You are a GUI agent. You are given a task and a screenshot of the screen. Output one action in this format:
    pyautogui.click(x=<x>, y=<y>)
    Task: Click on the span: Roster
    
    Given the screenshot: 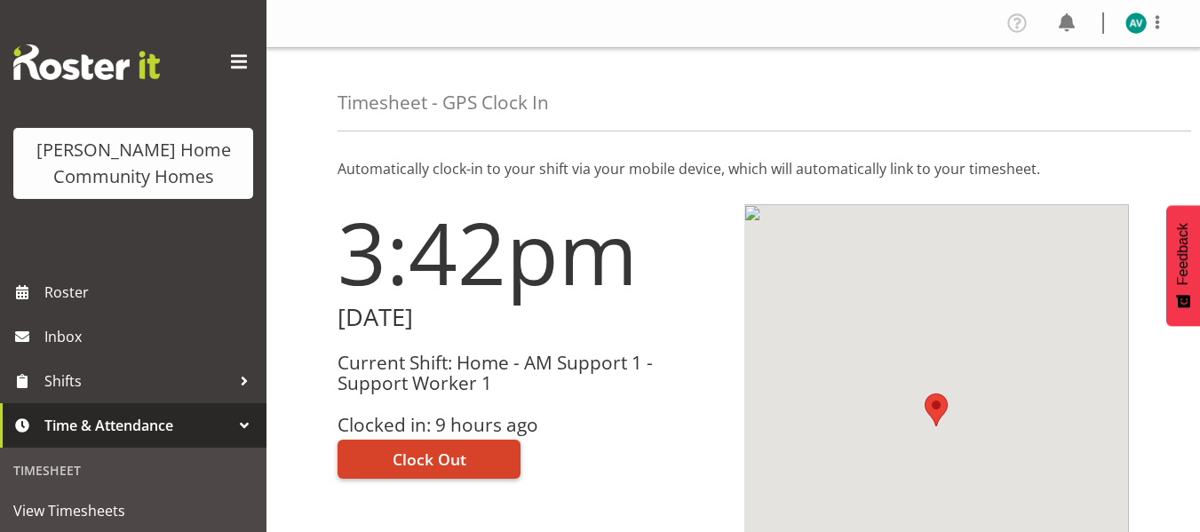 What is the action you would take?
    pyautogui.click(x=151, y=292)
    